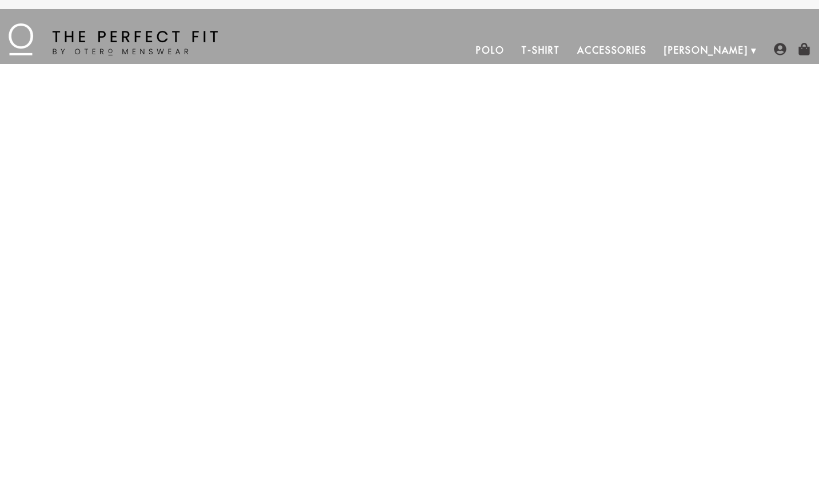 The image size is (819, 499). I want to click on img: user-account-icon.png, so click(780, 49).